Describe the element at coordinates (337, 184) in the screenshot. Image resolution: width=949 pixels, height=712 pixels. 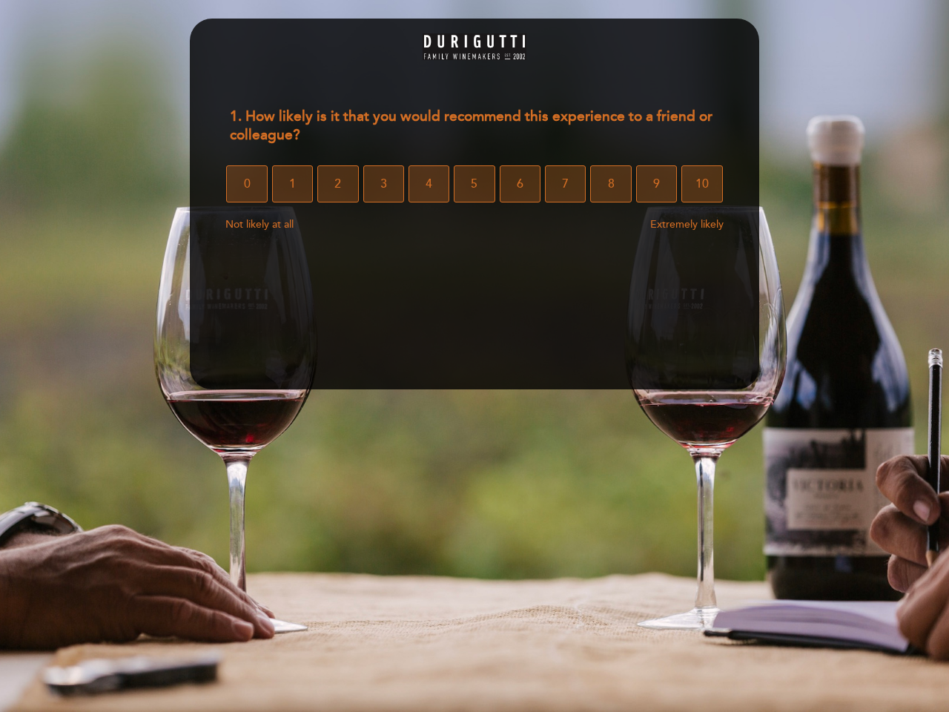
I see `button: 2` at that location.